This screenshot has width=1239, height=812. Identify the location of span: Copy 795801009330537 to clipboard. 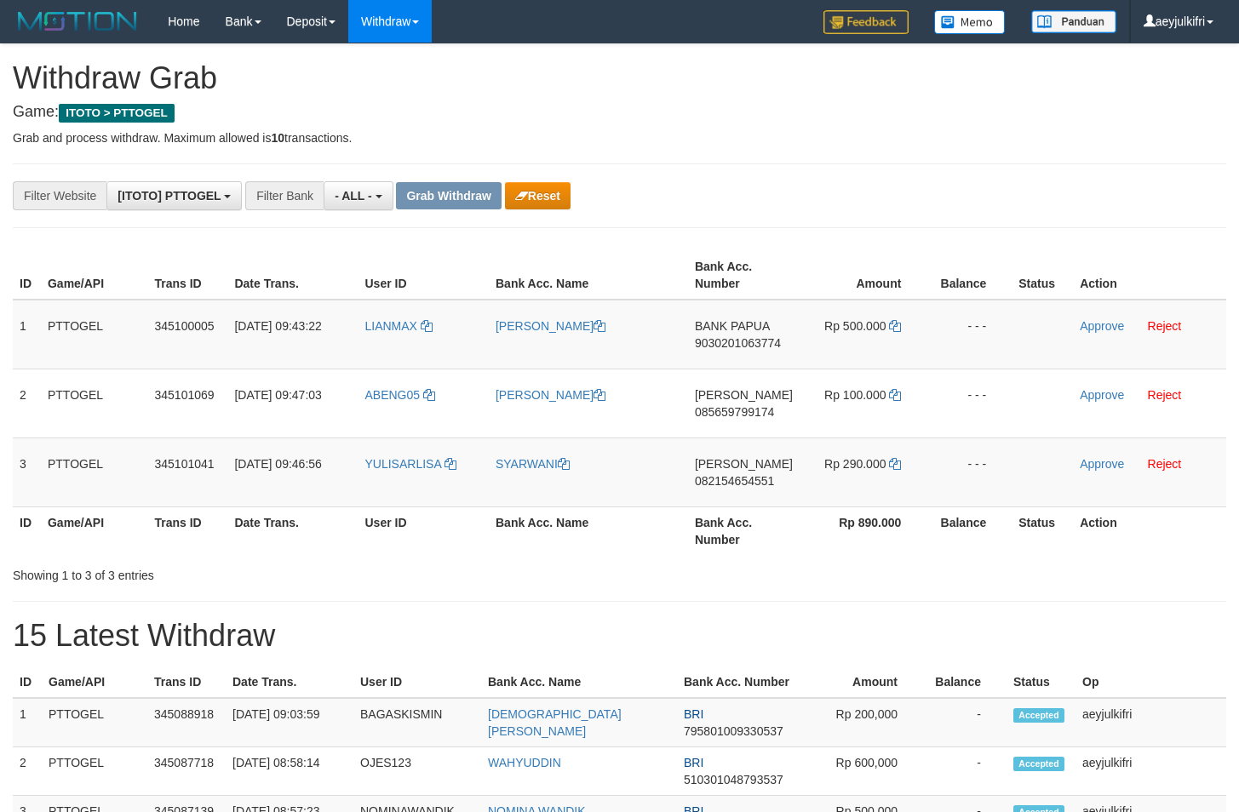
(733, 731).